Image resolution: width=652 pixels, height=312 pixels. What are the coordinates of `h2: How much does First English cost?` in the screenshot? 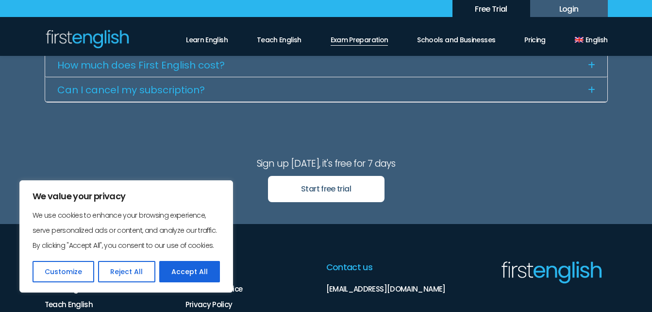 It's located at (141, 65).